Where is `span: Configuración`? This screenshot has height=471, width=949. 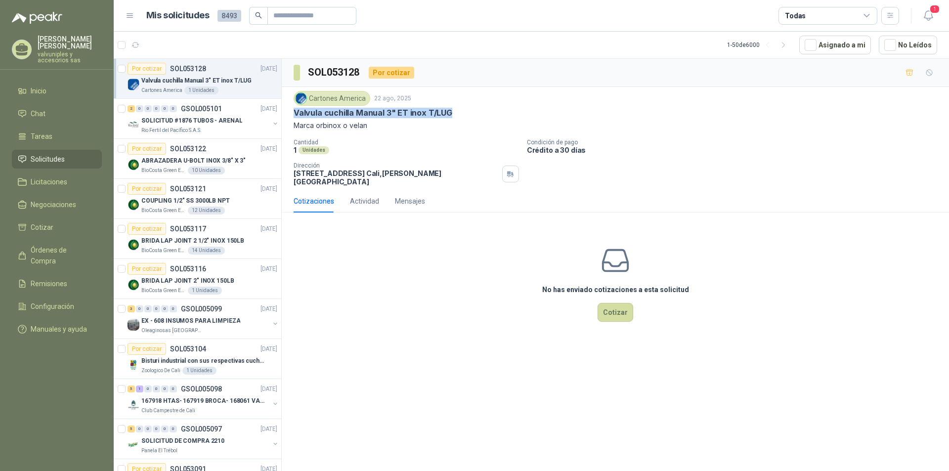 span: Configuración is located at coordinates (52, 306).